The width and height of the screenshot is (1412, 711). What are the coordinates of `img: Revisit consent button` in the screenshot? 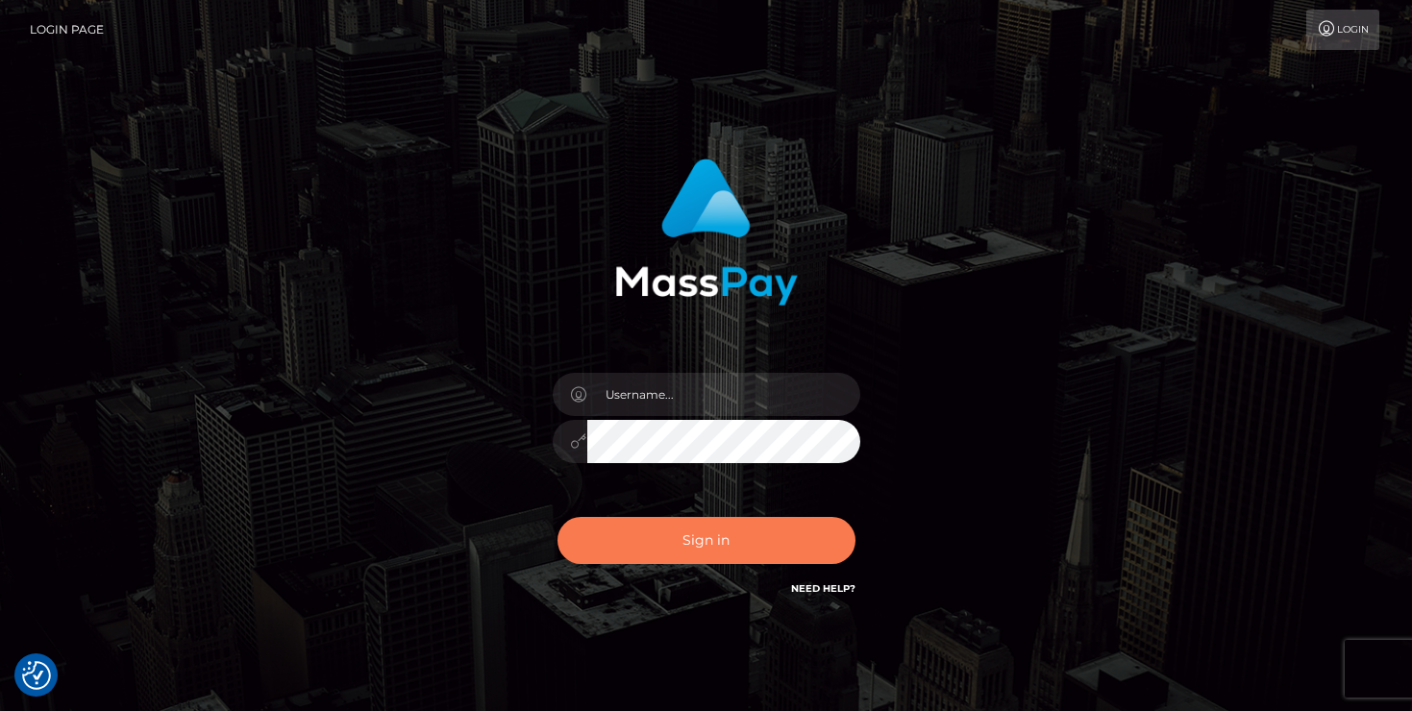 It's located at (37, 676).